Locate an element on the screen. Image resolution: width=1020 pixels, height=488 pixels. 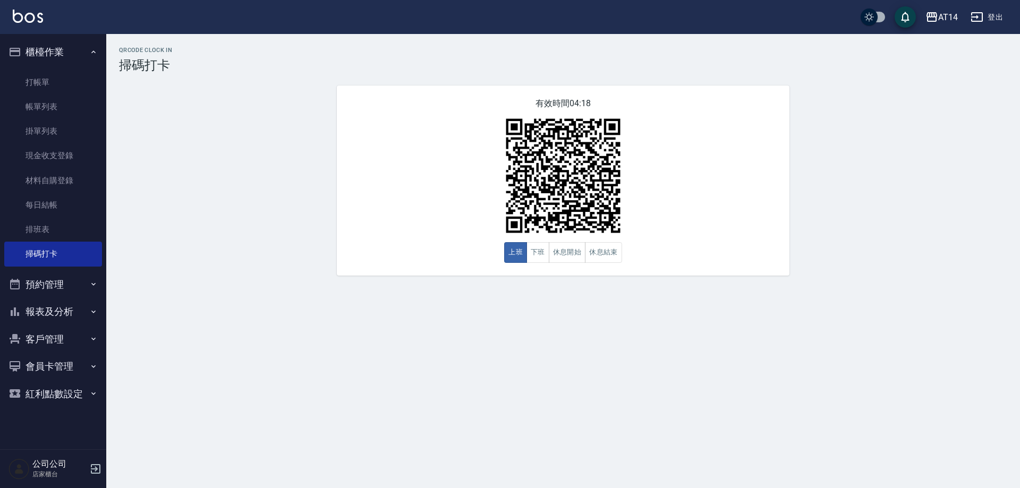
p: 店家櫃台 is located at coordinates (59, 474).